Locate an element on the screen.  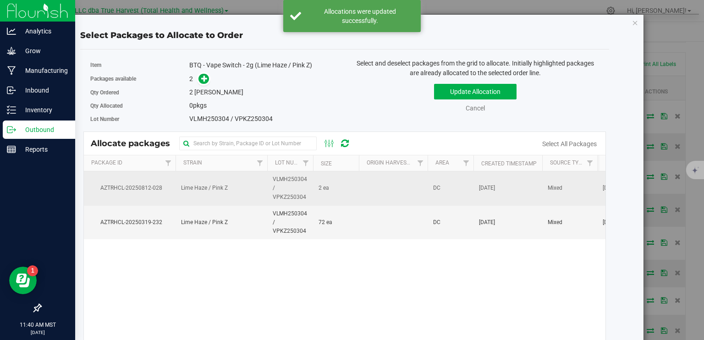
p: Inbound is located at coordinates (44, 90).